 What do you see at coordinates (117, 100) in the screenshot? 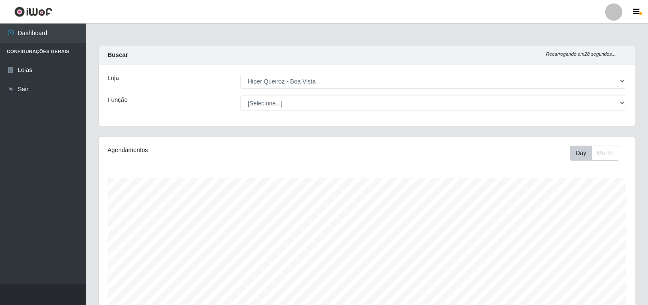
I see `label: Função` at bounding box center [117, 100].